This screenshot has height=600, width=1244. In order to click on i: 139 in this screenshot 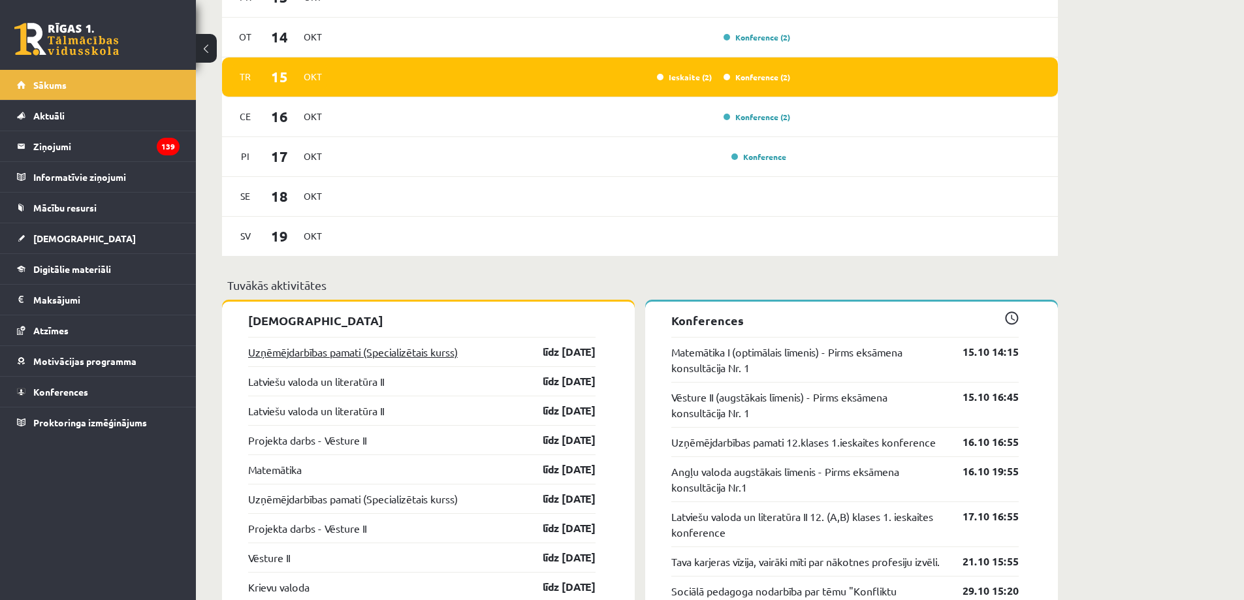, I will do `click(168, 146)`.